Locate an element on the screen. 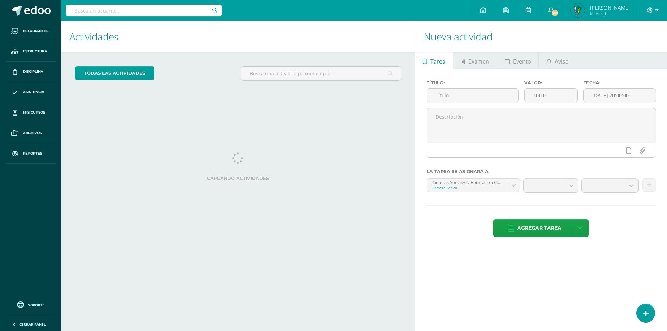 The height and width of the screenshot is (331, 667). a: Tarea is located at coordinates (434, 61).